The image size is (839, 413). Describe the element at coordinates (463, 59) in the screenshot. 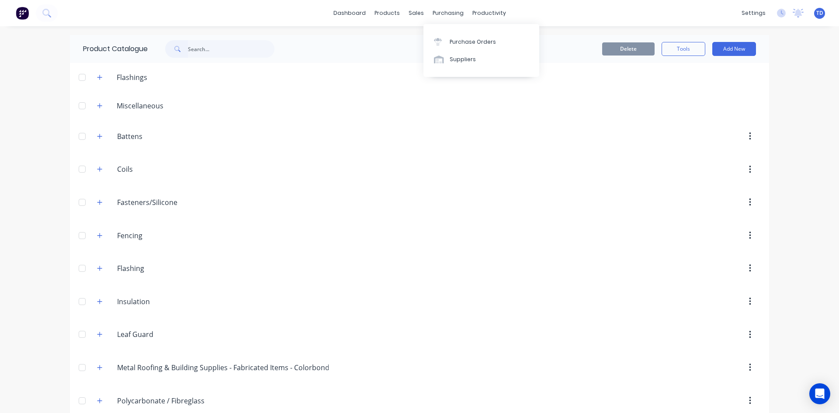

I see `div: Suppliers` at that location.